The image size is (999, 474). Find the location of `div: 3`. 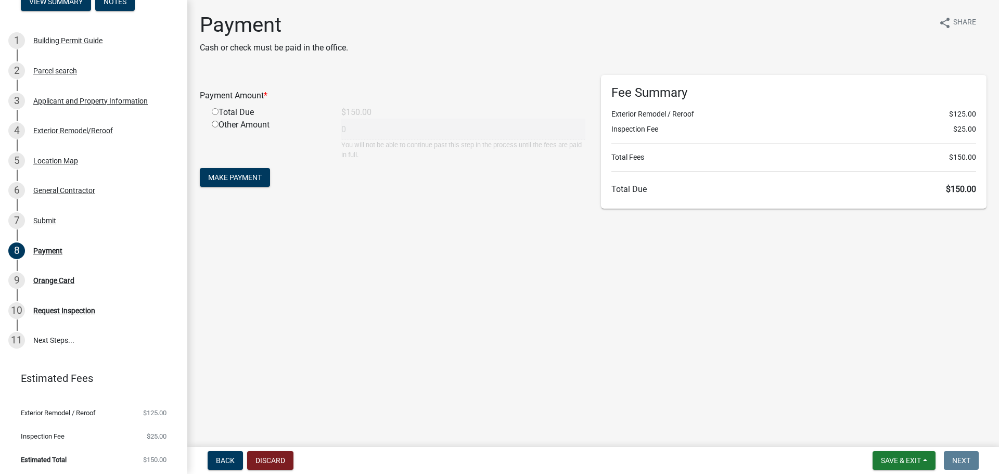

div: 3 is located at coordinates (17, 101).